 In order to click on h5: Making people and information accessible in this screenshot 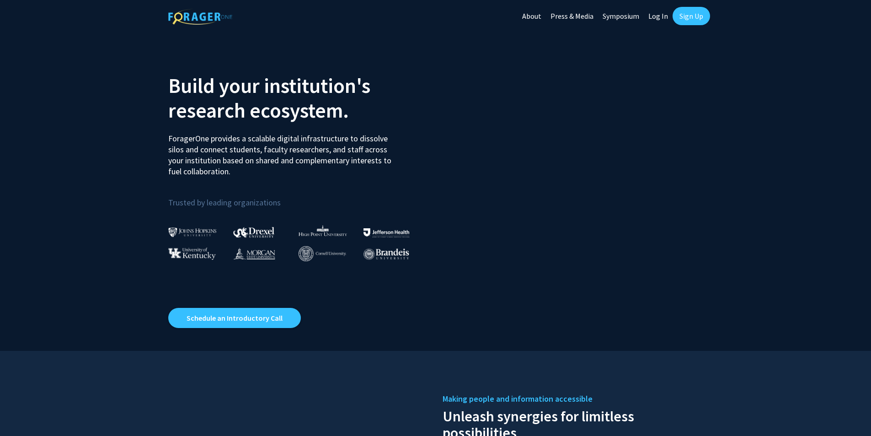, I will do `click(573, 399)`.